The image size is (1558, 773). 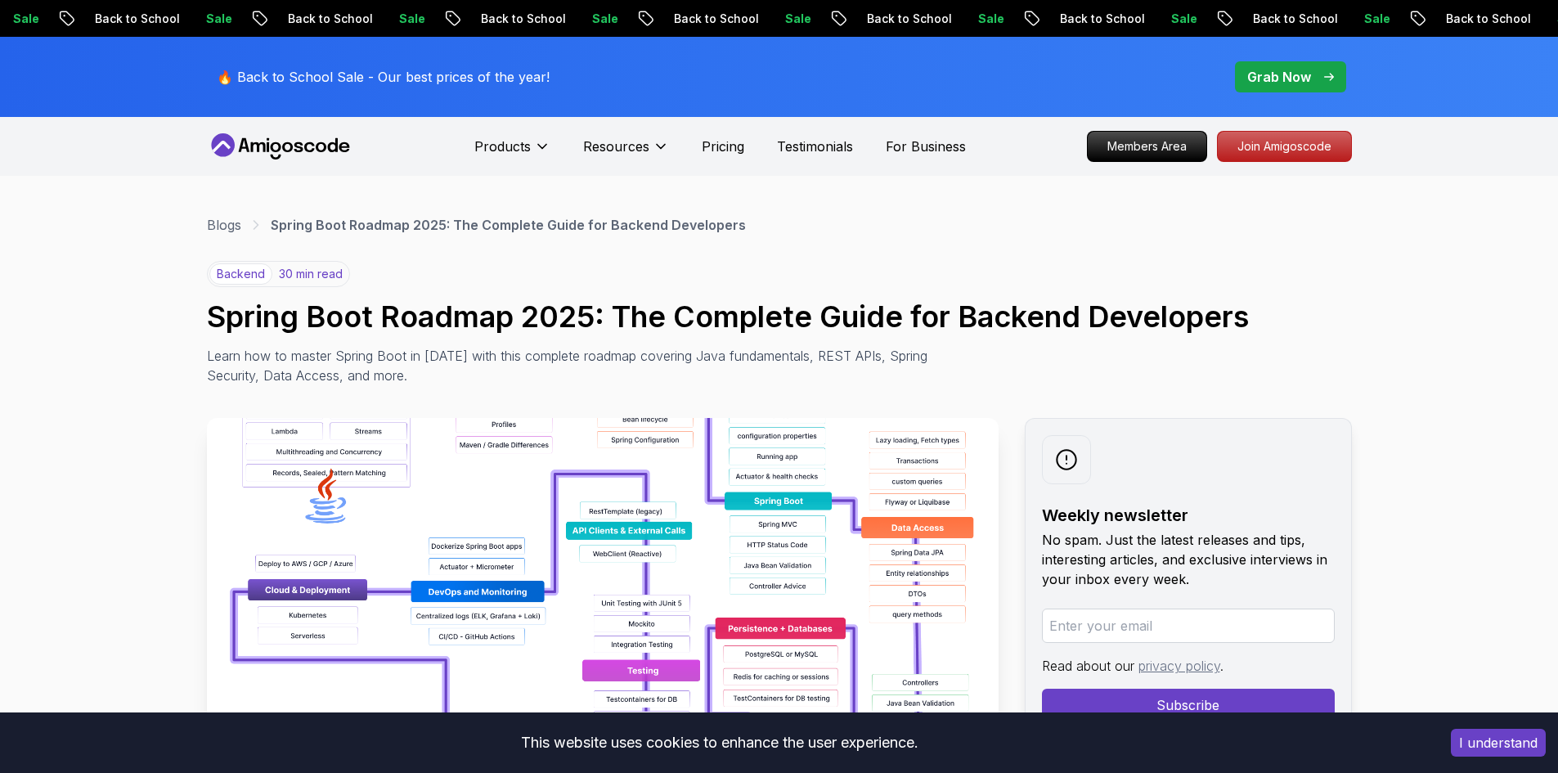 I want to click on div: This website uses cookies to enhance the user experience., so click(x=719, y=743).